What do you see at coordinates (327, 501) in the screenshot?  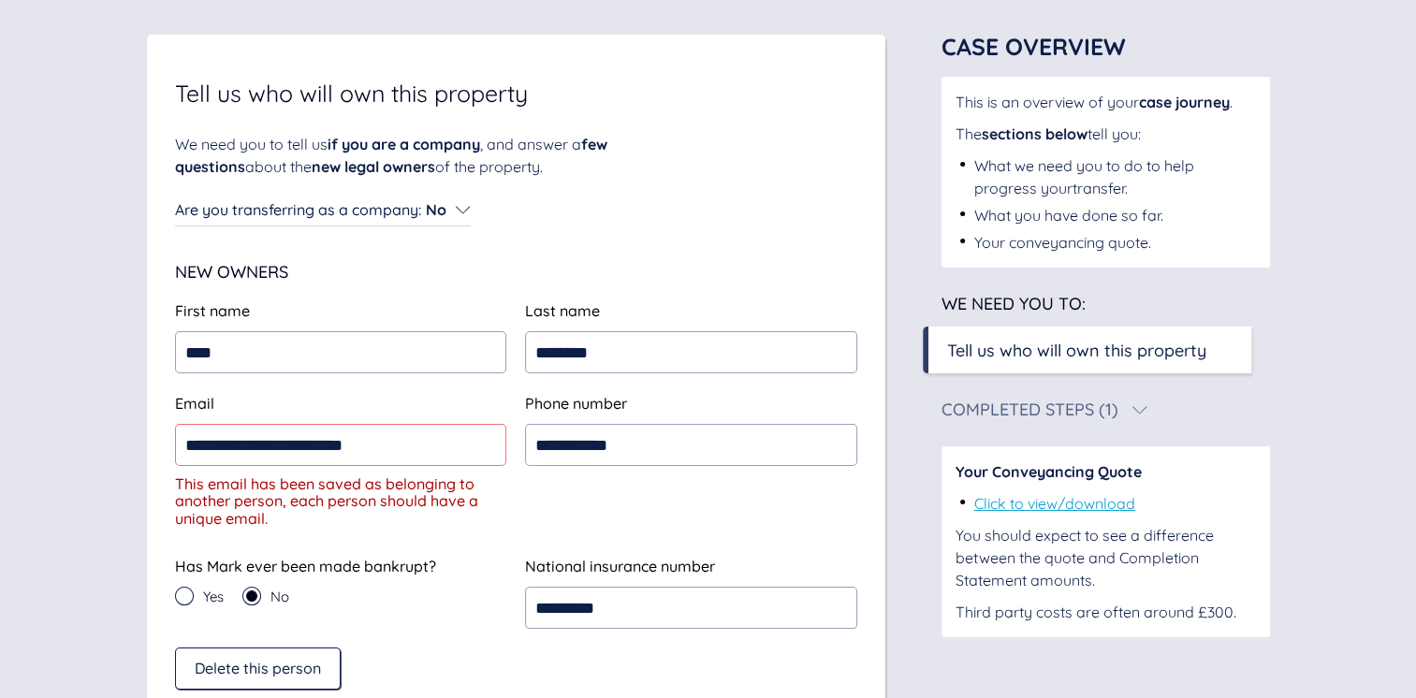 I see `span: This email has been saved as belonging to another person, each person should have a unique email.` at bounding box center [327, 501].